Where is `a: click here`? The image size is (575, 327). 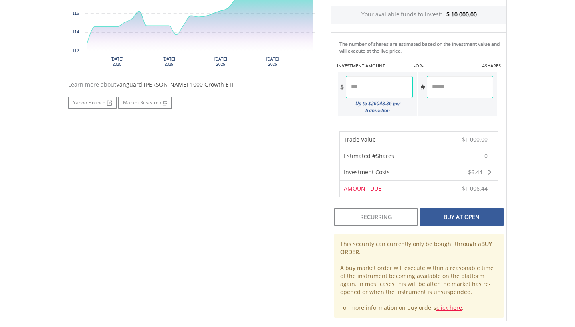
a: click here is located at coordinates (449, 308).